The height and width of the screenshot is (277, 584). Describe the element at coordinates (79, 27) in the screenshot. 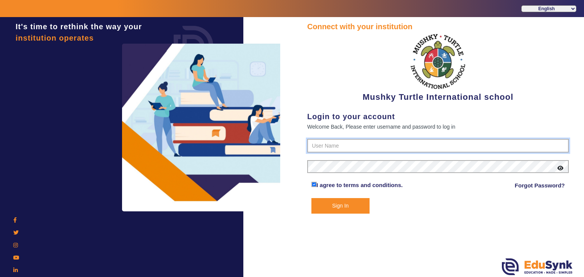

I see `span: It's time to rethink the way your` at that location.